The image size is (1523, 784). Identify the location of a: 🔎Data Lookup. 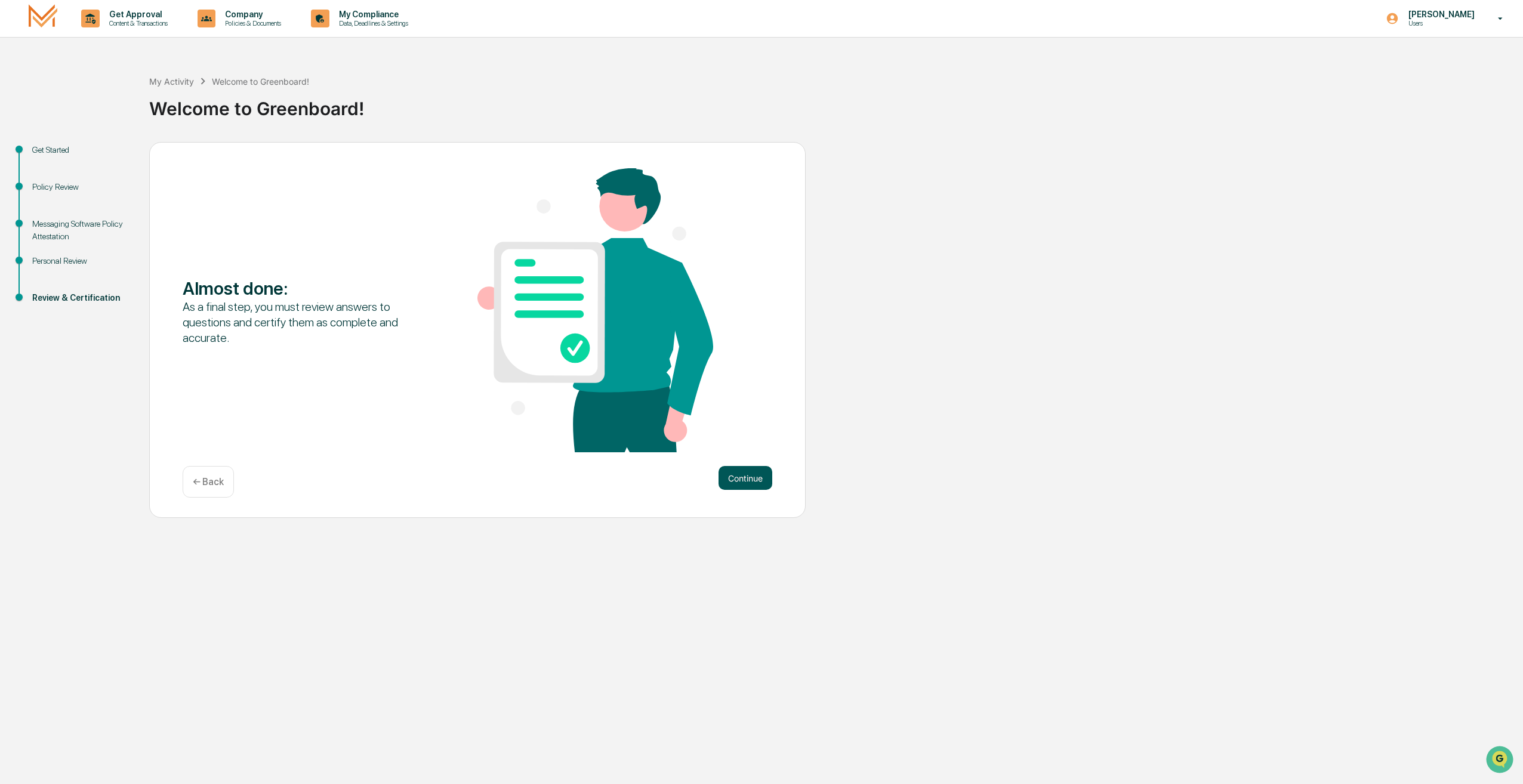
(44, 179).